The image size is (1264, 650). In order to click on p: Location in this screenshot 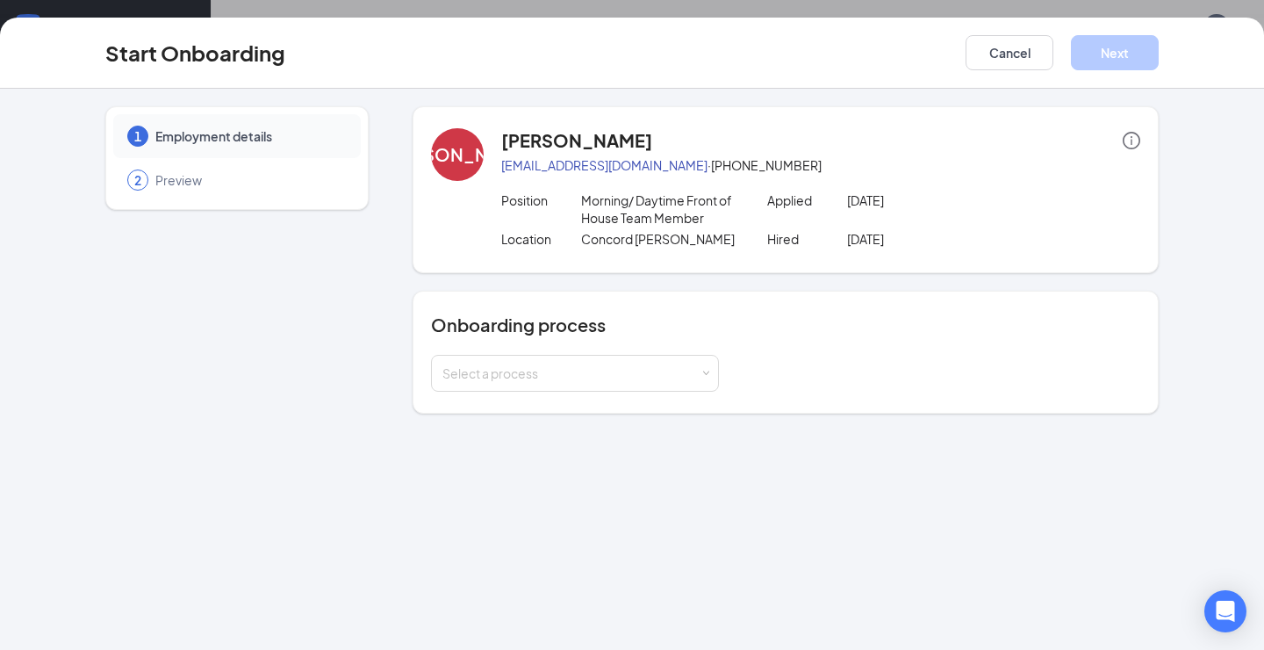, I will do `click(541, 239)`.